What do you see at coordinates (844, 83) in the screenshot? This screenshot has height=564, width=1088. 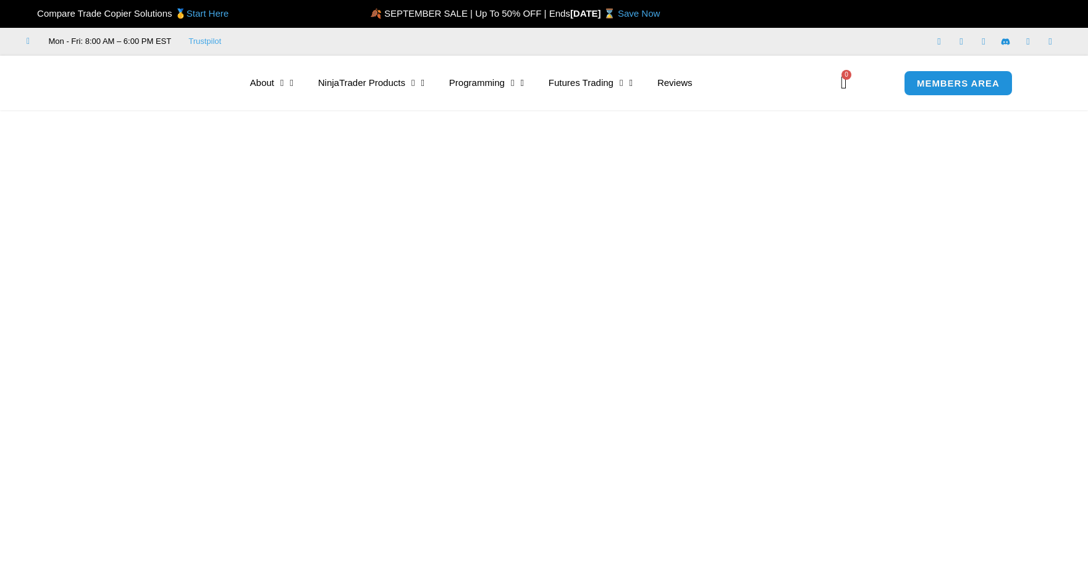 I see `a: 0` at bounding box center [844, 83].